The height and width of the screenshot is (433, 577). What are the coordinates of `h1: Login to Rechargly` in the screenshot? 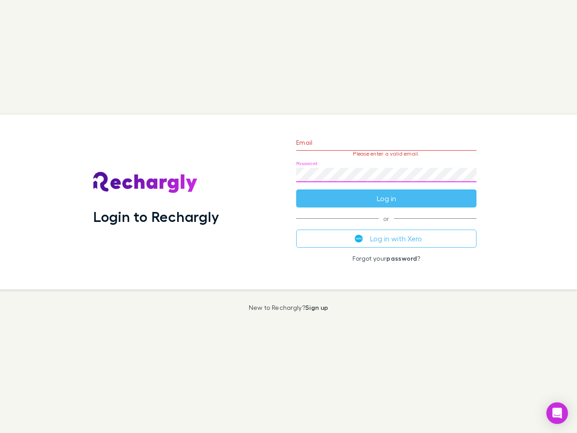 It's located at (156, 216).